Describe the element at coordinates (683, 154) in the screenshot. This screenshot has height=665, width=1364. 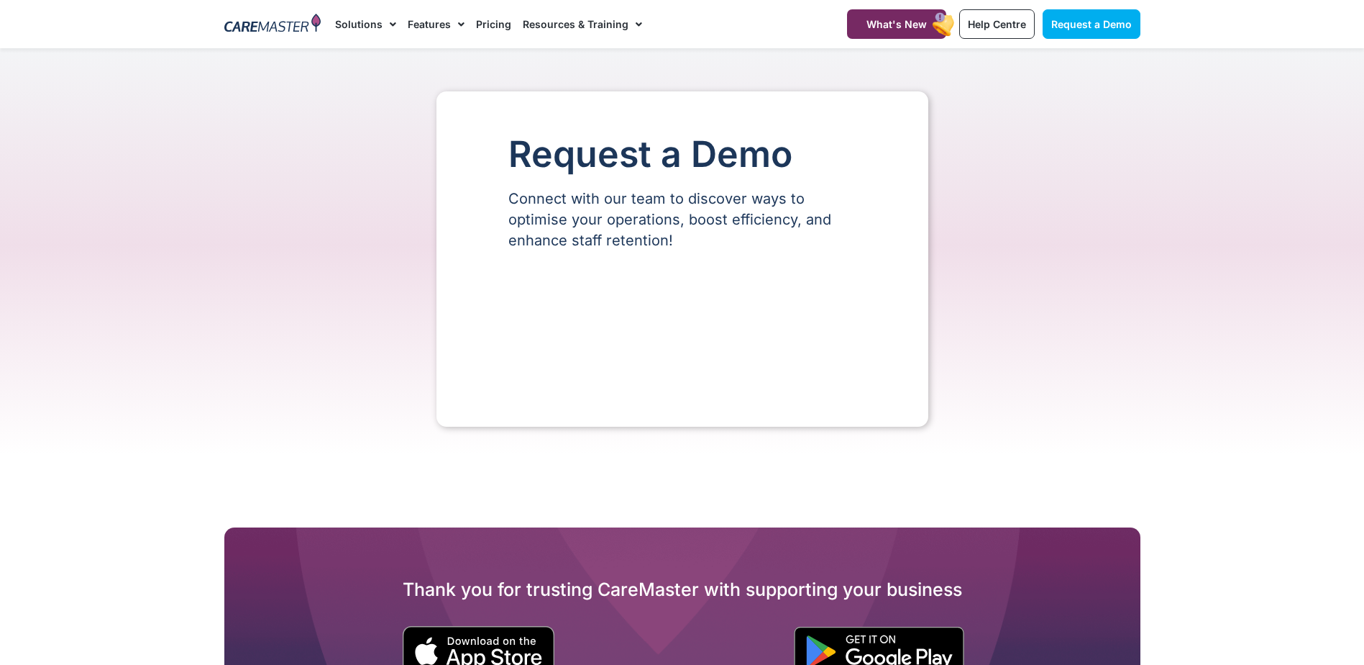
I see `h1: Request a Demo` at that location.